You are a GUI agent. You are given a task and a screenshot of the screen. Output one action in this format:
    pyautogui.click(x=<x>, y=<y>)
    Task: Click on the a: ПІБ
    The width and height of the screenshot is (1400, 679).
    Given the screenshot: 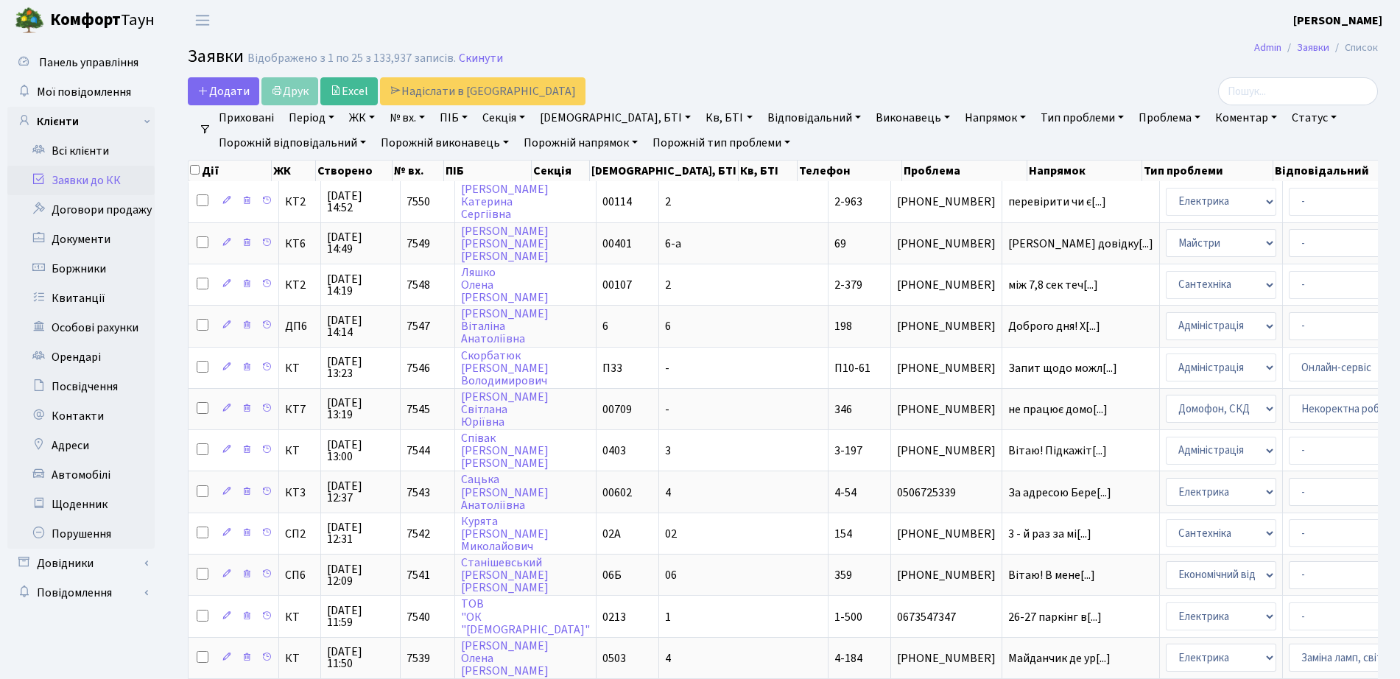 What is the action you would take?
    pyautogui.click(x=454, y=118)
    